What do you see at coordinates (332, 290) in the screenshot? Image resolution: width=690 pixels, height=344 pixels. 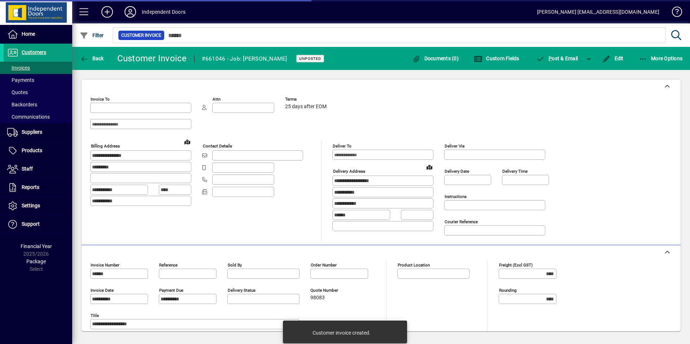 I see `span: Quote number` at bounding box center [332, 290].